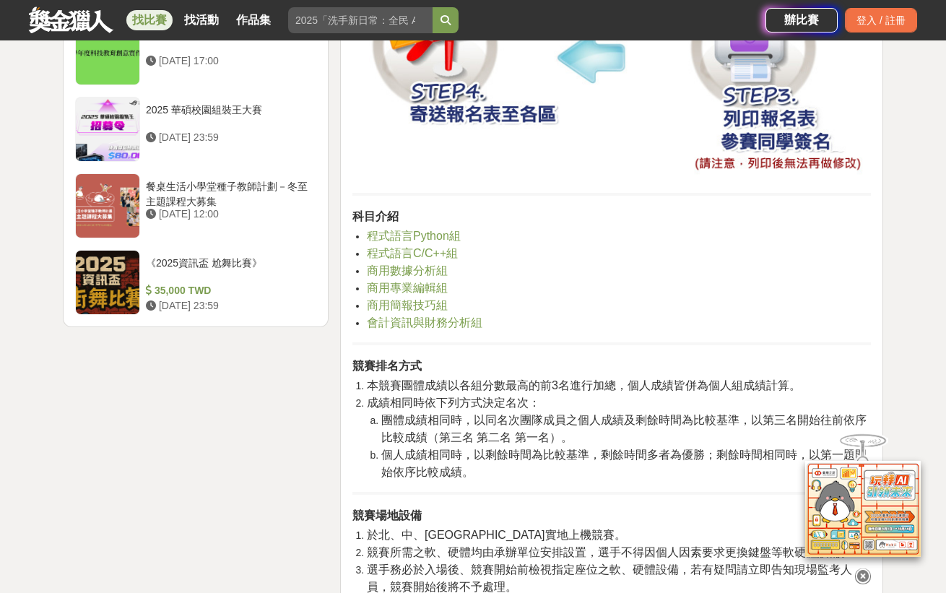 The width and height of the screenshot is (946, 593). Describe the element at coordinates (228, 116) in the screenshot. I see `div: 2025 華碩校園組裝王大賽` at that location.